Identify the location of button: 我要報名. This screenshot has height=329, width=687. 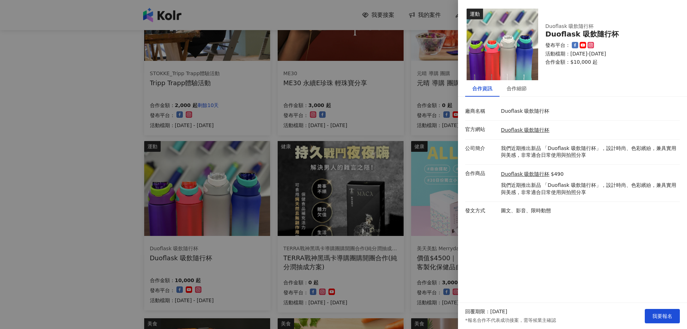
(662, 316).